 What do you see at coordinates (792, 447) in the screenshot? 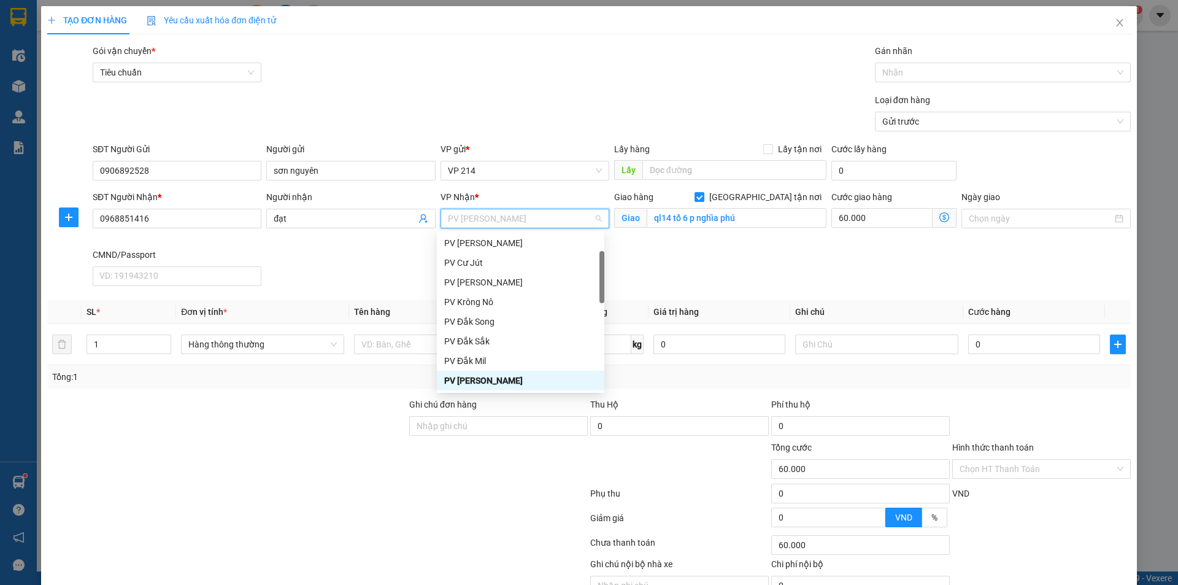
I see `span: Tổng cước` at bounding box center [792, 447].